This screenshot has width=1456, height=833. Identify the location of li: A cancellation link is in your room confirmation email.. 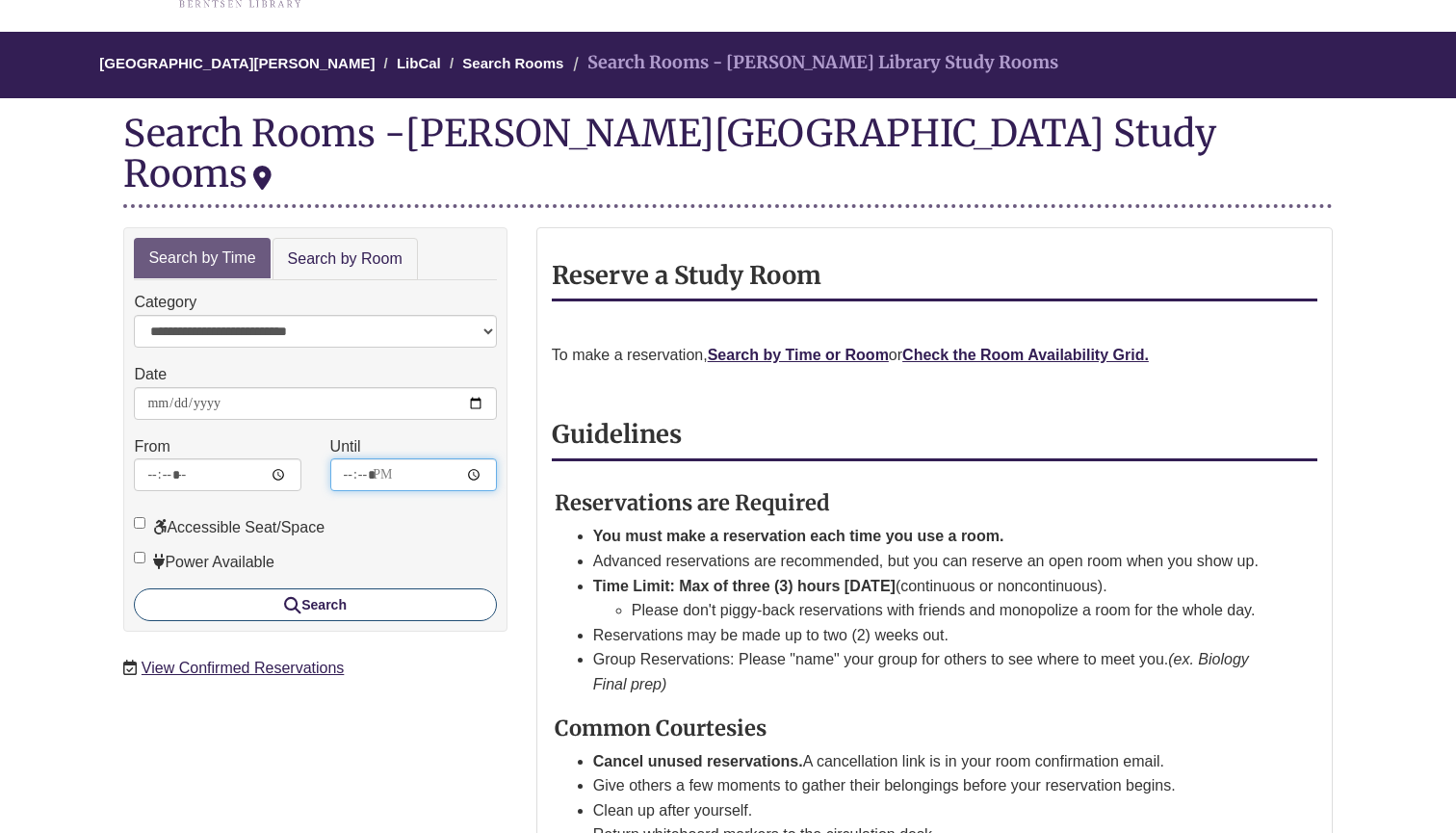
(932, 762).